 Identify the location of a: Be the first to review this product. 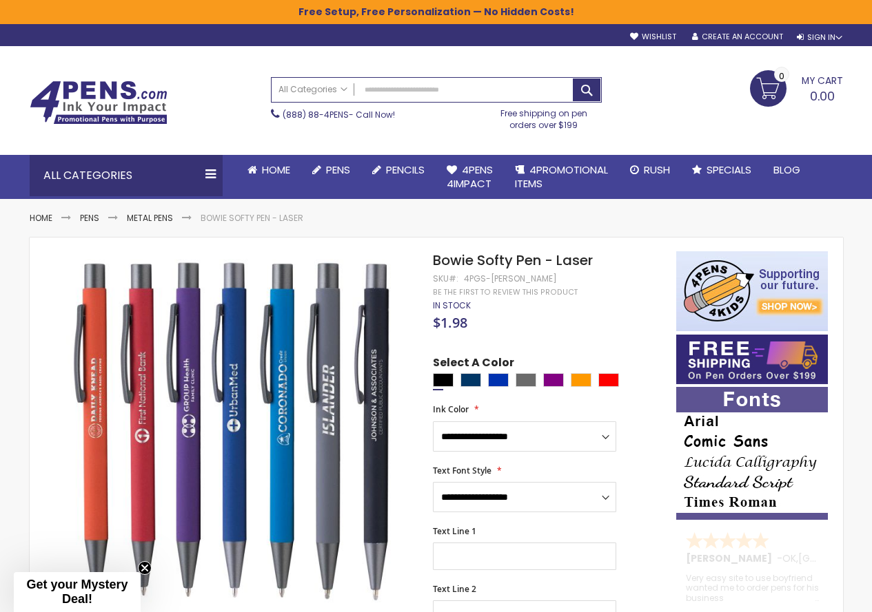
(505, 292).